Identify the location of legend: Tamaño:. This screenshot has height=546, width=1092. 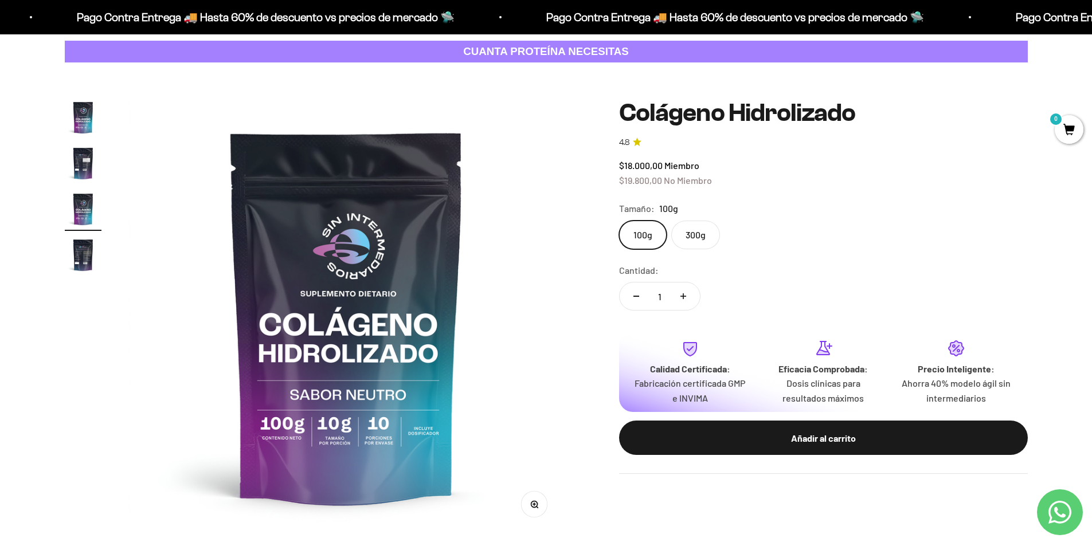
(637, 209).